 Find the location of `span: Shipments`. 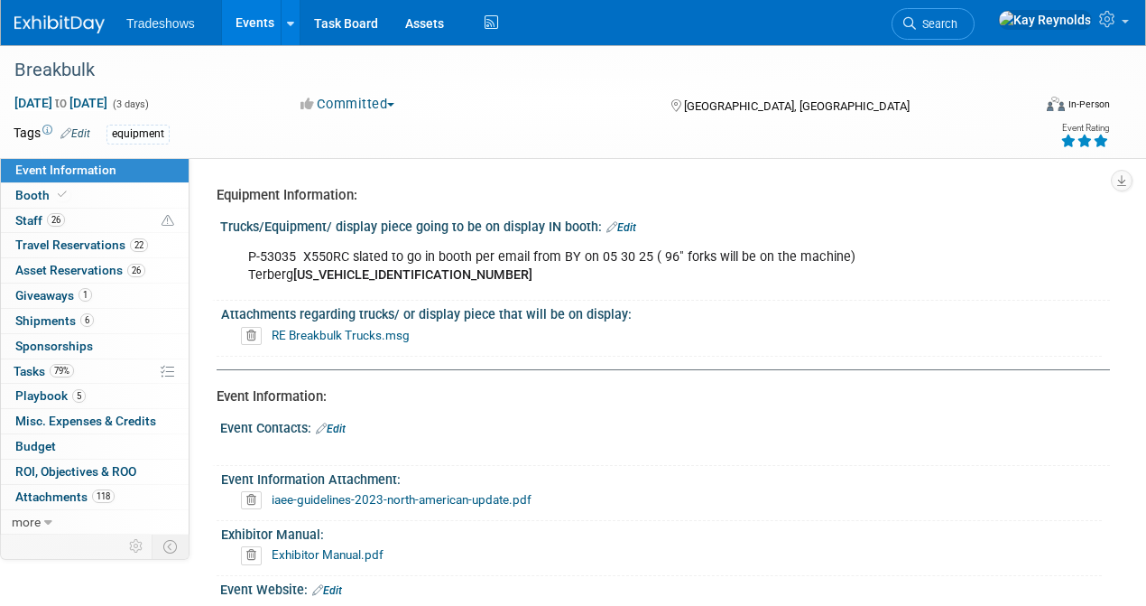

span: Shipments is located at coordinates (54, 320).